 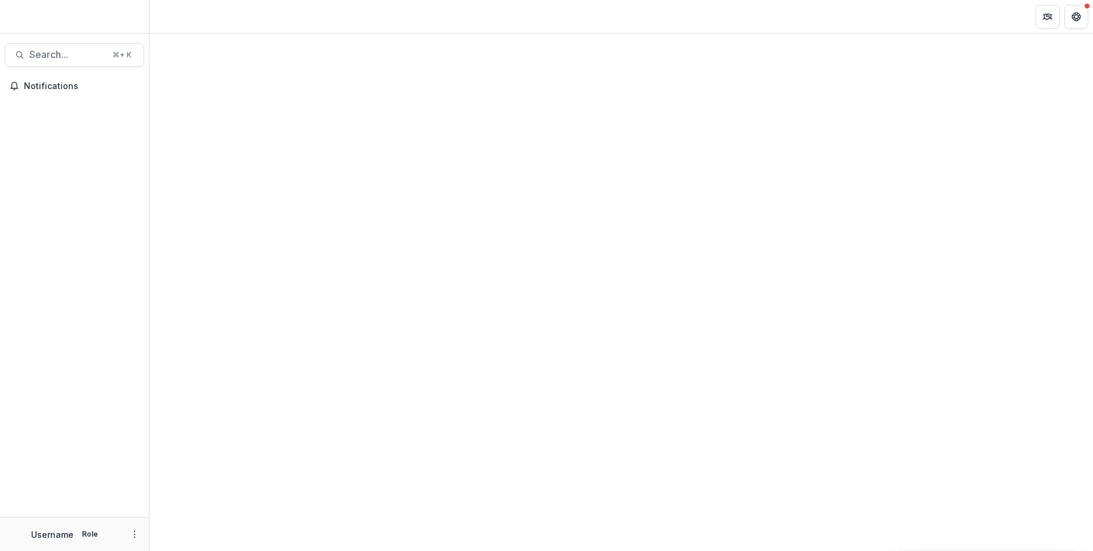 What do you see at coordinates (179, 16) in the screenshot?
I see `nav: breadcrumb` at bounding box center [179, 16].